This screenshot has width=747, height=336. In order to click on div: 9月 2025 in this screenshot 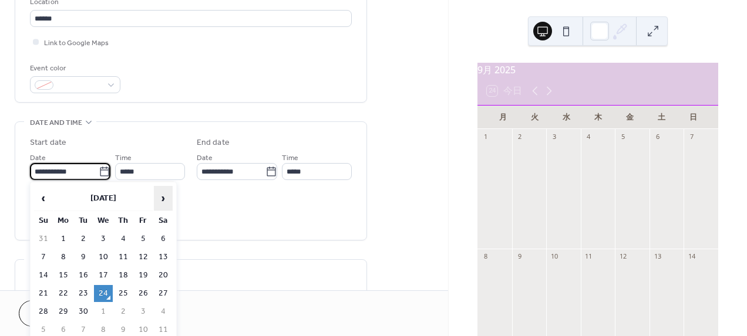, I will do `click(598, 70)`.